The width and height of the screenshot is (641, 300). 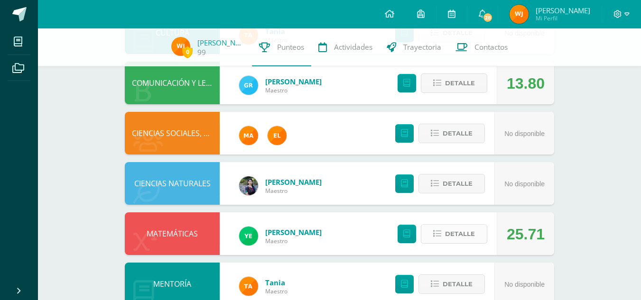 What do you see at coordinates (562, 18) in the screenshot?
I see `span: Mi Perfil` at bounding box center [562, 18].